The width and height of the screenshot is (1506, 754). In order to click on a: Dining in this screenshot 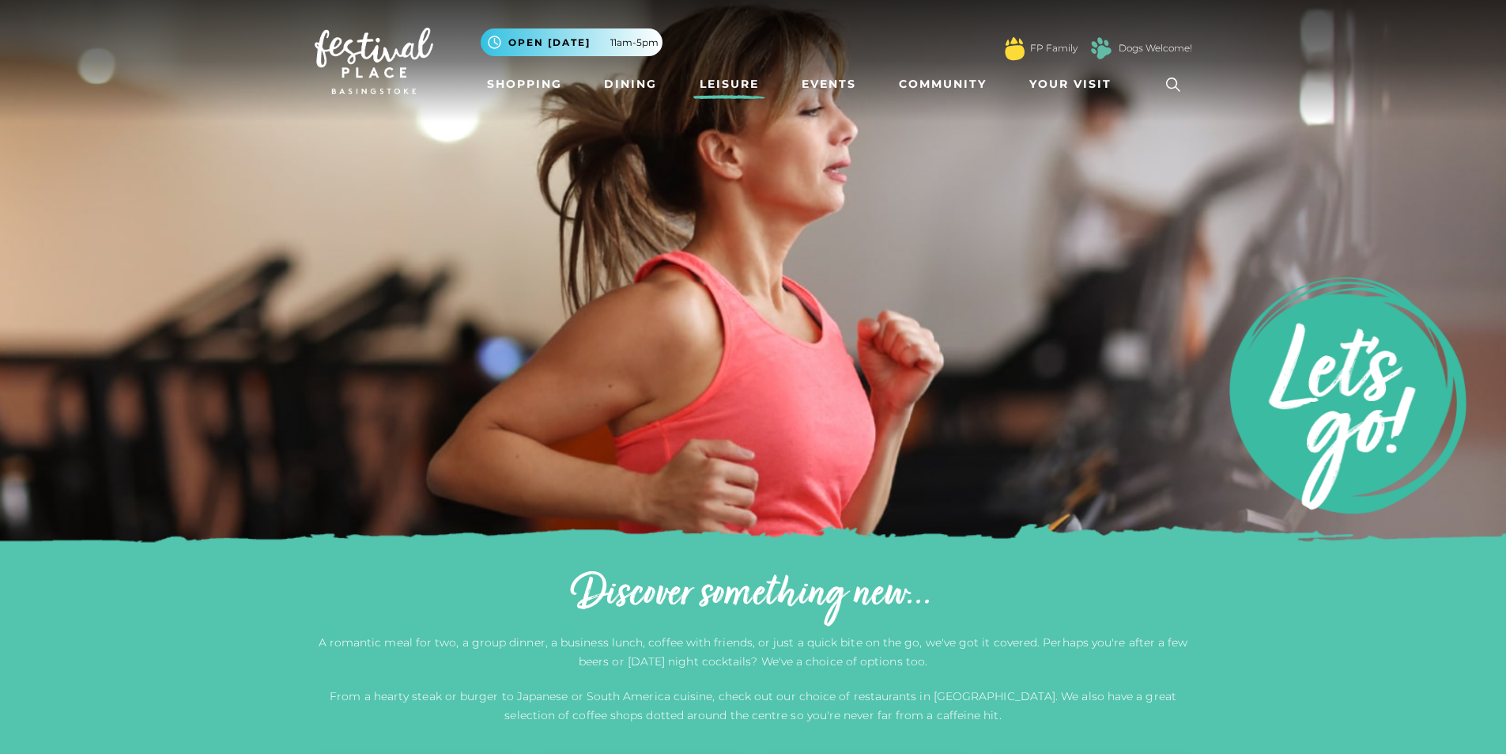, I will do `click(630, 84)`.